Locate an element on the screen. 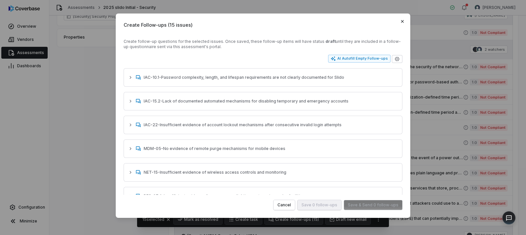  button: Cancel is located at coordinates (284, 205).